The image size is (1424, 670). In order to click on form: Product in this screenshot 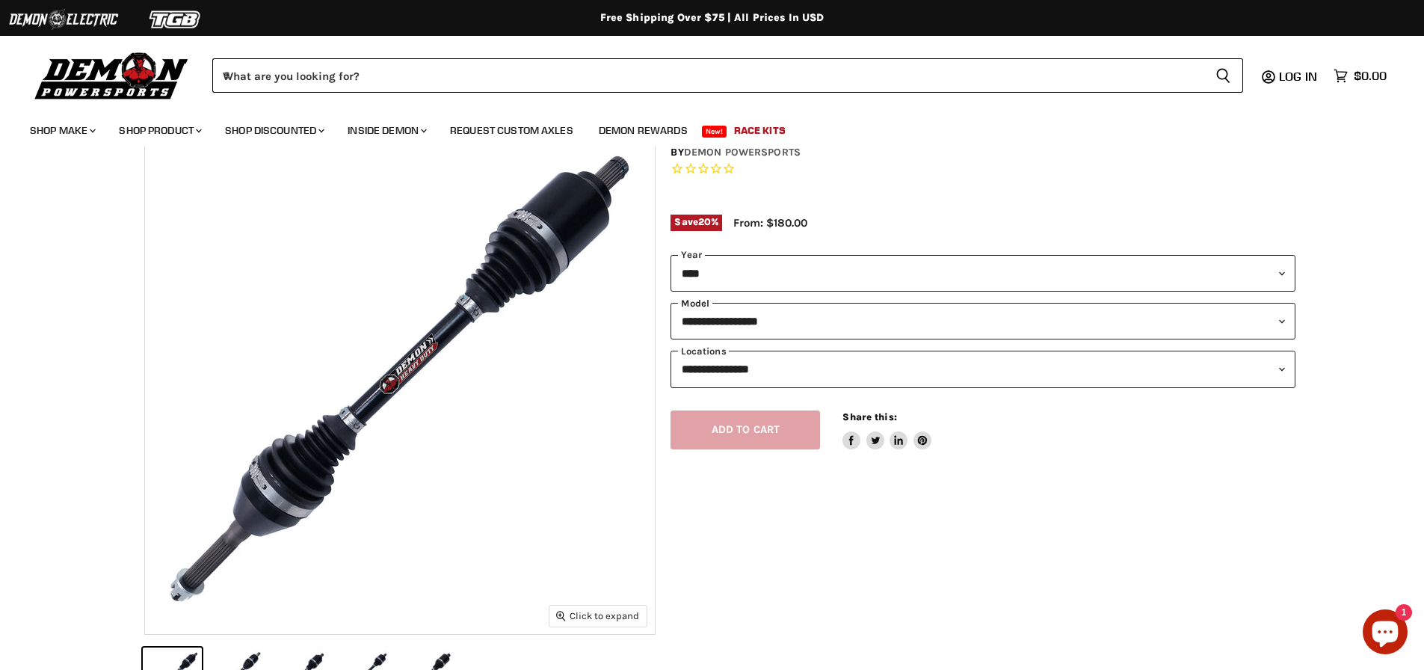, I will do `click(727, 75)`.